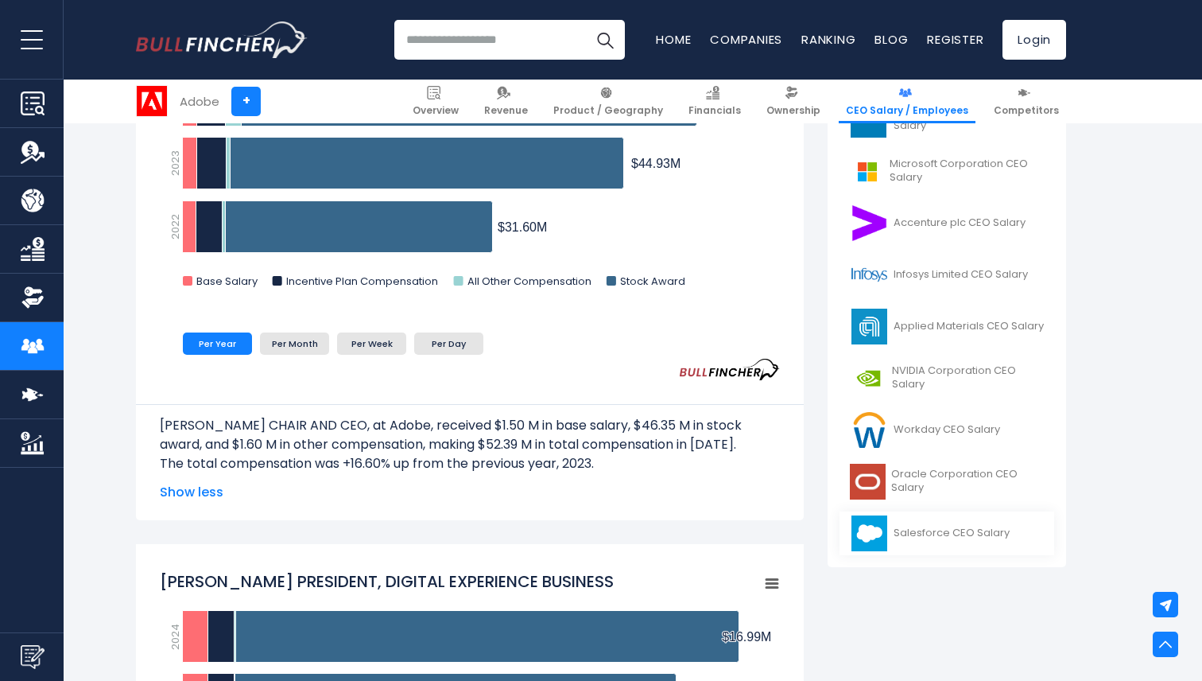 The height and width of the screenshot is (681, 1202). Describe the element at coordinates (868, 378) in the screenshot. I see `img: NVDA logo` at that location.